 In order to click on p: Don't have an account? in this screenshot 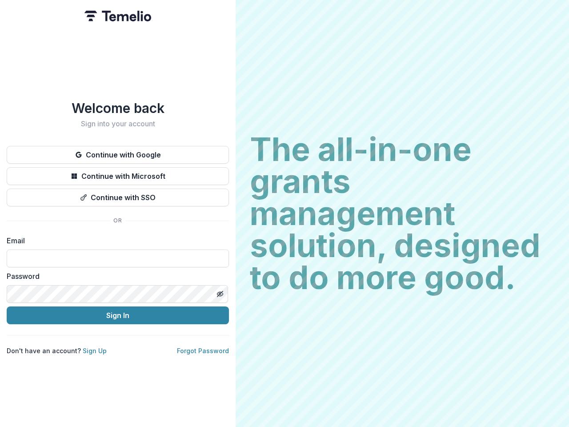, I will do `click(57, 351)`.